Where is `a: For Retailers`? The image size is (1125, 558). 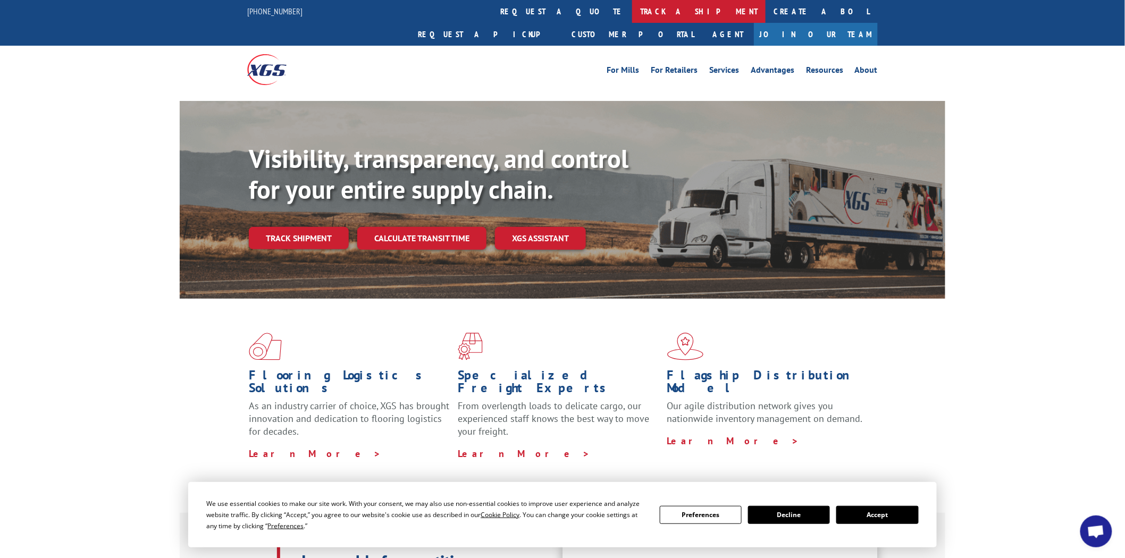 a: For Retailers is located at coordinates (674, 72).